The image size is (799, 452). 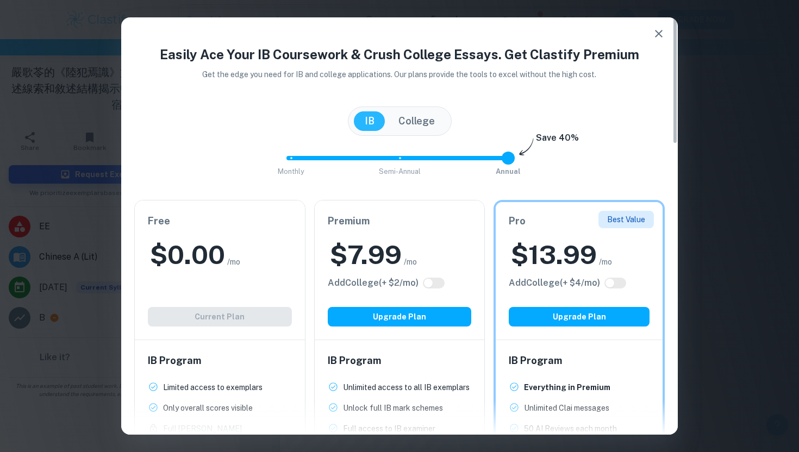 I want to click on h6: Save 40%, so click(x=557, y=141).